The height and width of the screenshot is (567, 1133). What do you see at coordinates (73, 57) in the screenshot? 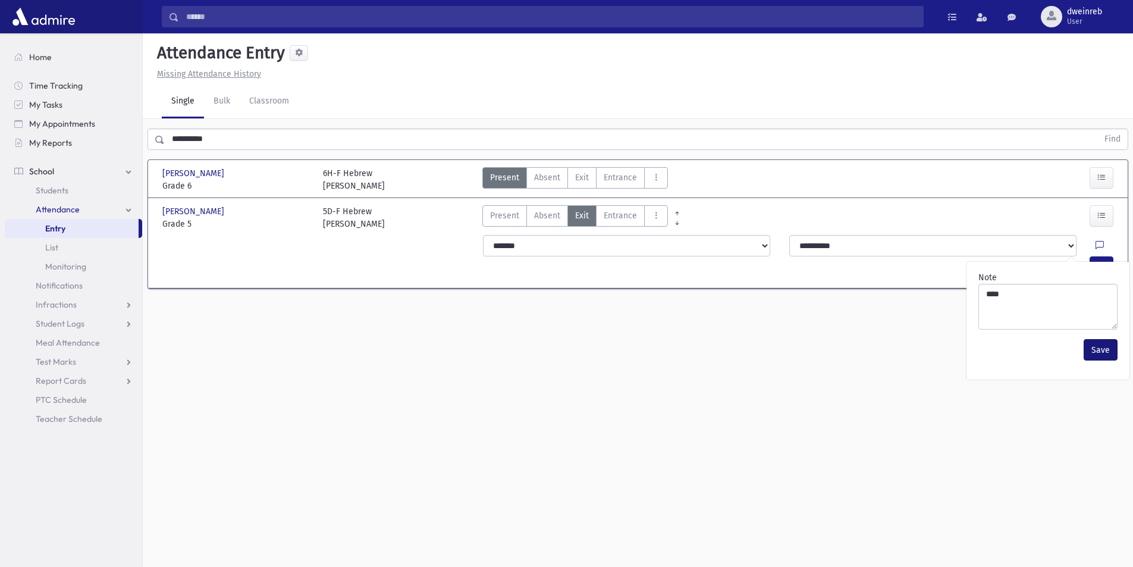
I see `a: Home` at bounding box center [73, 57].